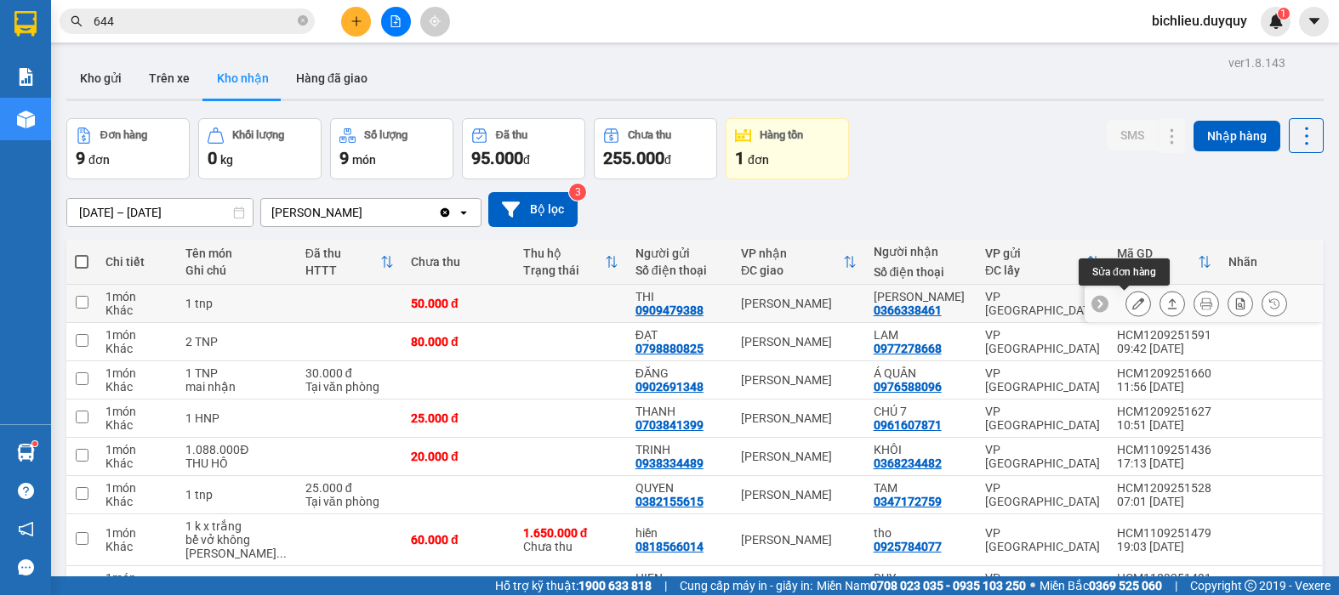 The height and width of the screenshot is (595, 1339). Describe the element at coordinates (577, 192) in the screenshot. I see `sup: 3` at that location.